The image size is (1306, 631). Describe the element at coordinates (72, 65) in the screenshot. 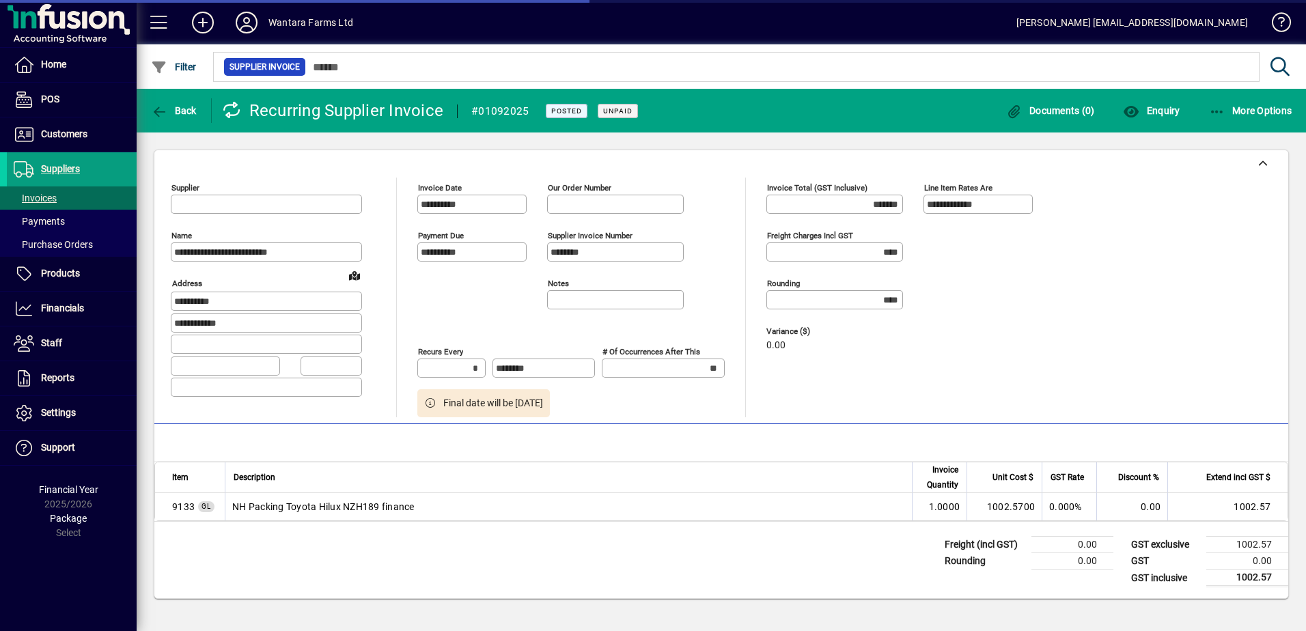

I see `a: Home` at that location.